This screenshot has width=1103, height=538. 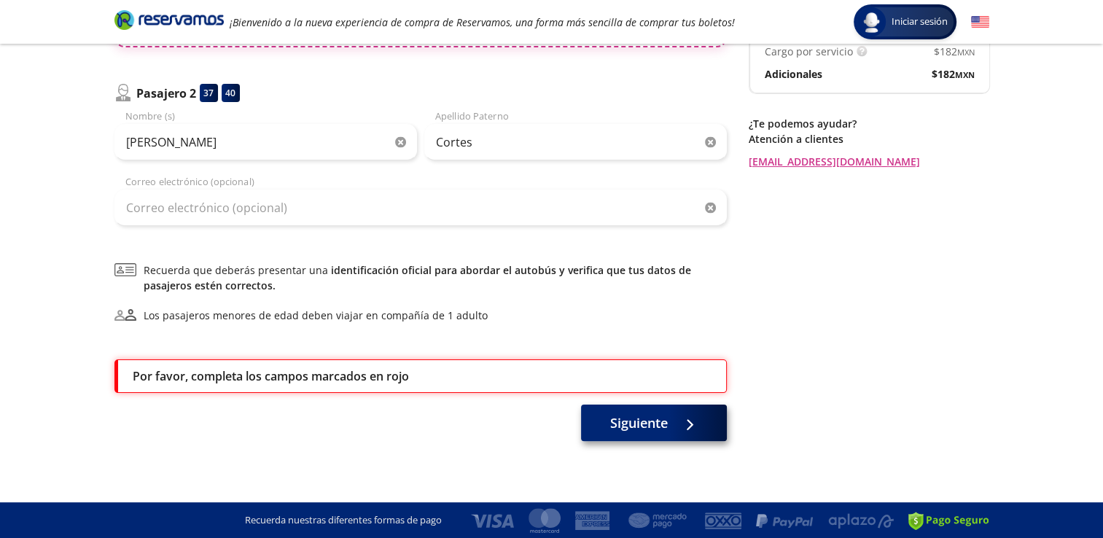 What do you see at coordinates (265, 142) in the screenshot?
I see `input: Nombre (s)` at bounding box center [265, 142].